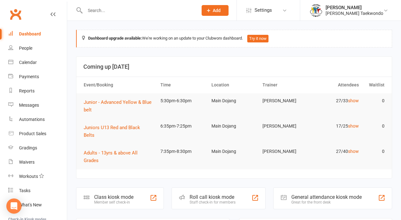  What do you see at coordinates (37, 148) in the screenshot?
I see `a: Gradings` at bounding box center [37, 148].